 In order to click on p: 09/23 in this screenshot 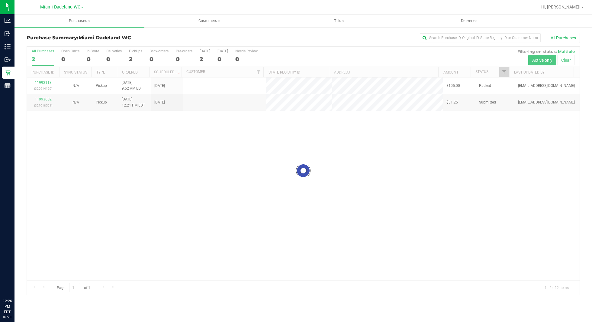, I will do `click(7, 316)`.